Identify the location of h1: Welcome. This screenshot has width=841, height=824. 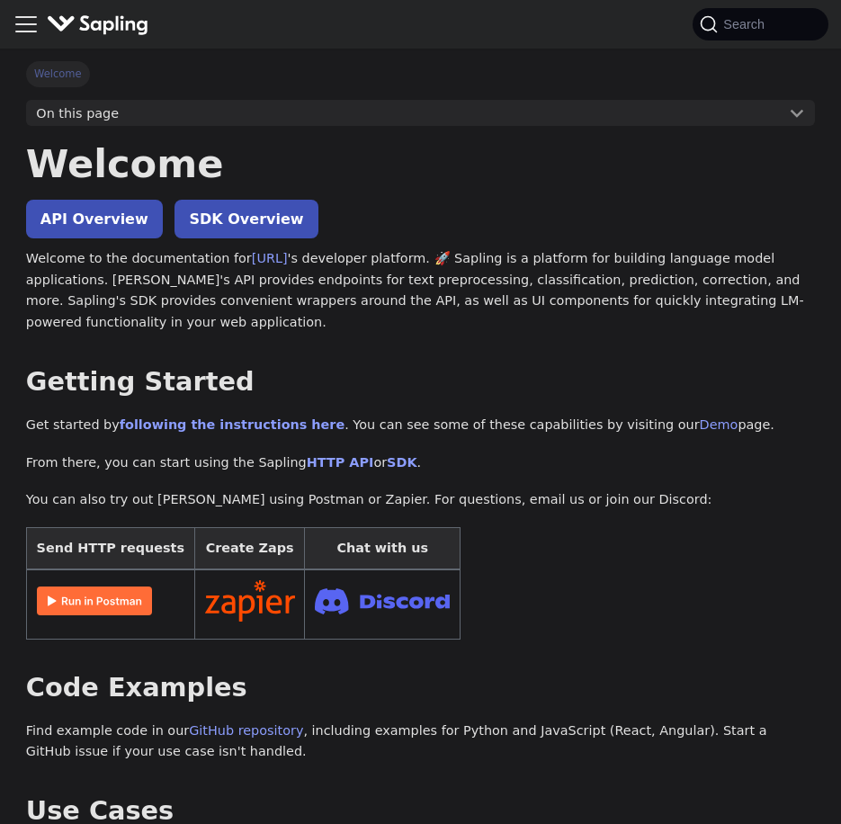
(420, 164).